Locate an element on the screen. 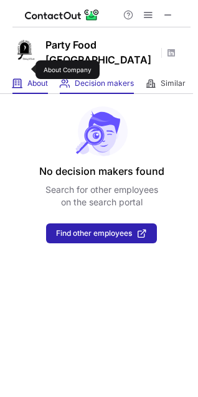 The image size is (198, 397). span: Similar is located at coordinates (173, 83).